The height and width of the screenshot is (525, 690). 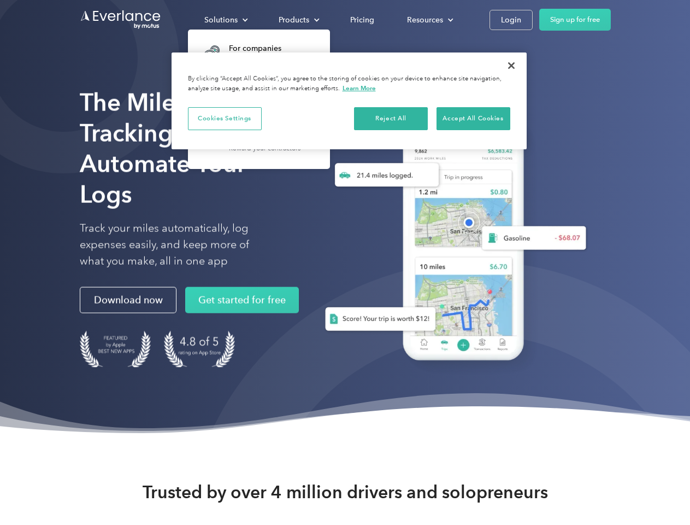 I want to click on div: Cookie banner, so click(x=349, y=101).